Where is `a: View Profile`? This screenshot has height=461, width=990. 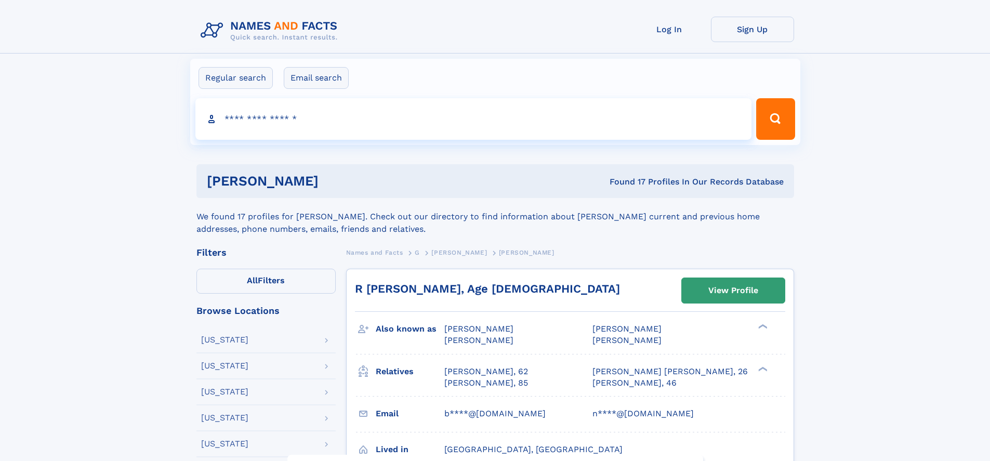 a: View Profile is located at coordinates (733, 290).